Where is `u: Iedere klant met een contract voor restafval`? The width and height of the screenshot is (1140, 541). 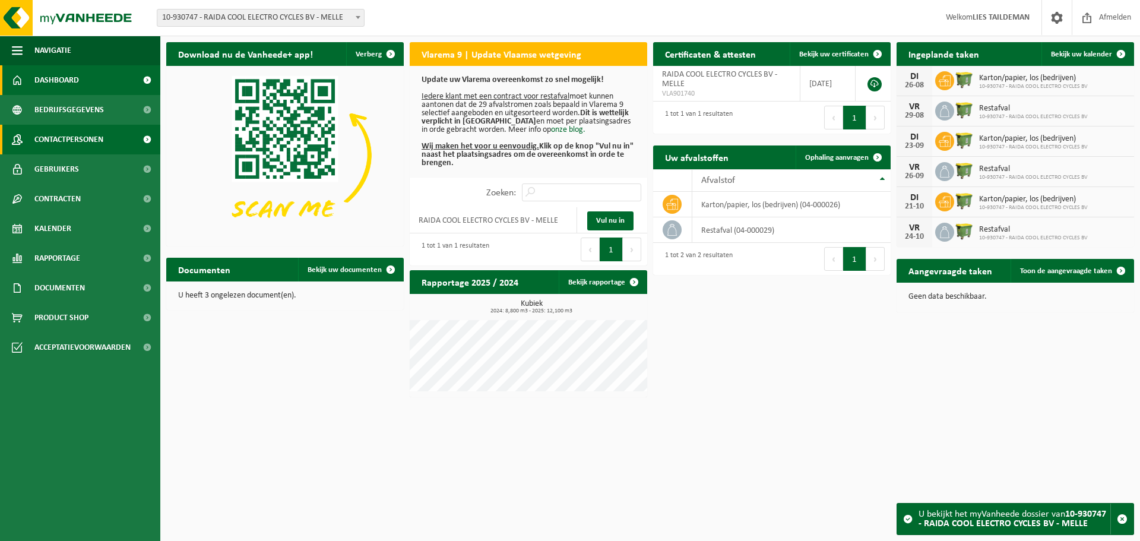 u: Iedere klant met een contract voor restafval is located at coordinates (495, 96).